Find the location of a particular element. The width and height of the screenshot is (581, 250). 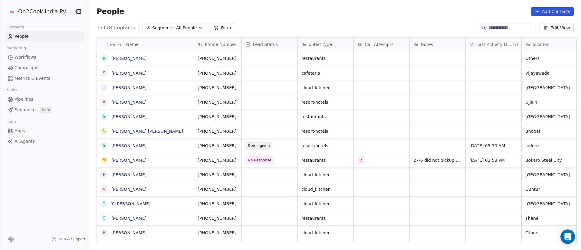

span: Thane is located at coordinates (549, 218).